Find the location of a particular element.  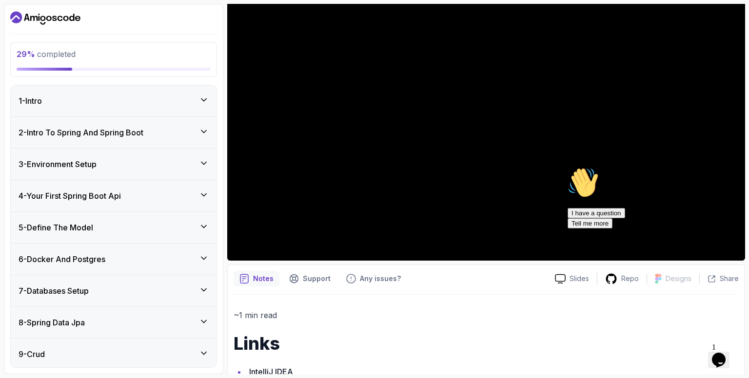

p: Support is located at coordinates (316, 279).